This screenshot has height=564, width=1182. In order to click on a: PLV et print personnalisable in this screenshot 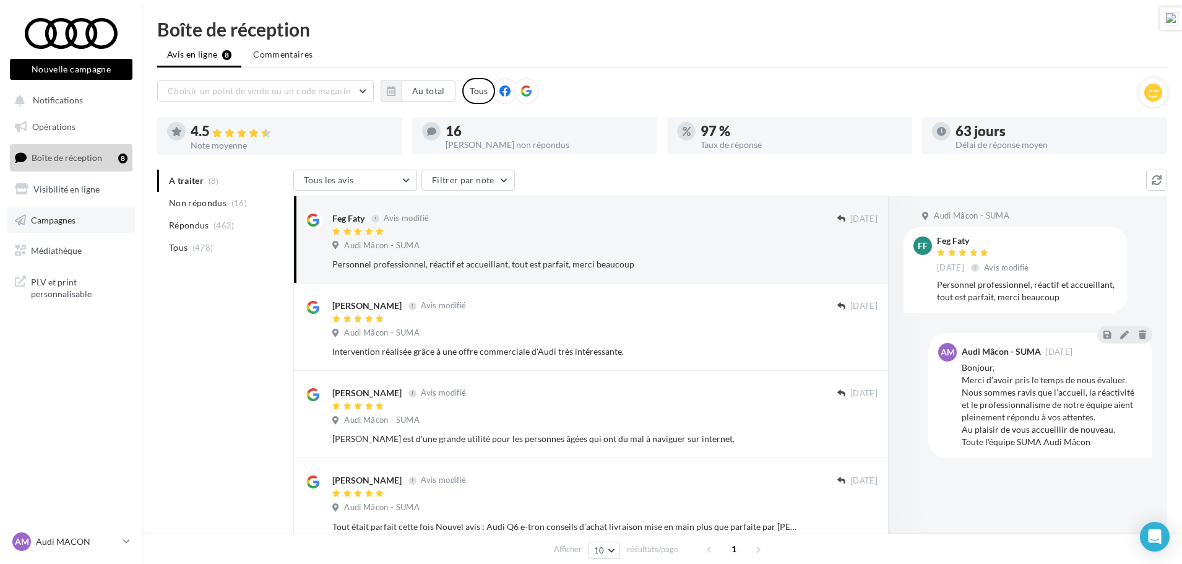, I will do `click(71, 287)`.